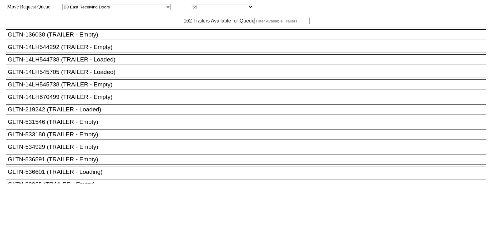 This screenshot has height=244, width=490. What do you see at coordinates (249, 122) in the screenshot?
I see `div: GLTN-531546 (TRAILER - Empty)` at bounding box center [249, 122].